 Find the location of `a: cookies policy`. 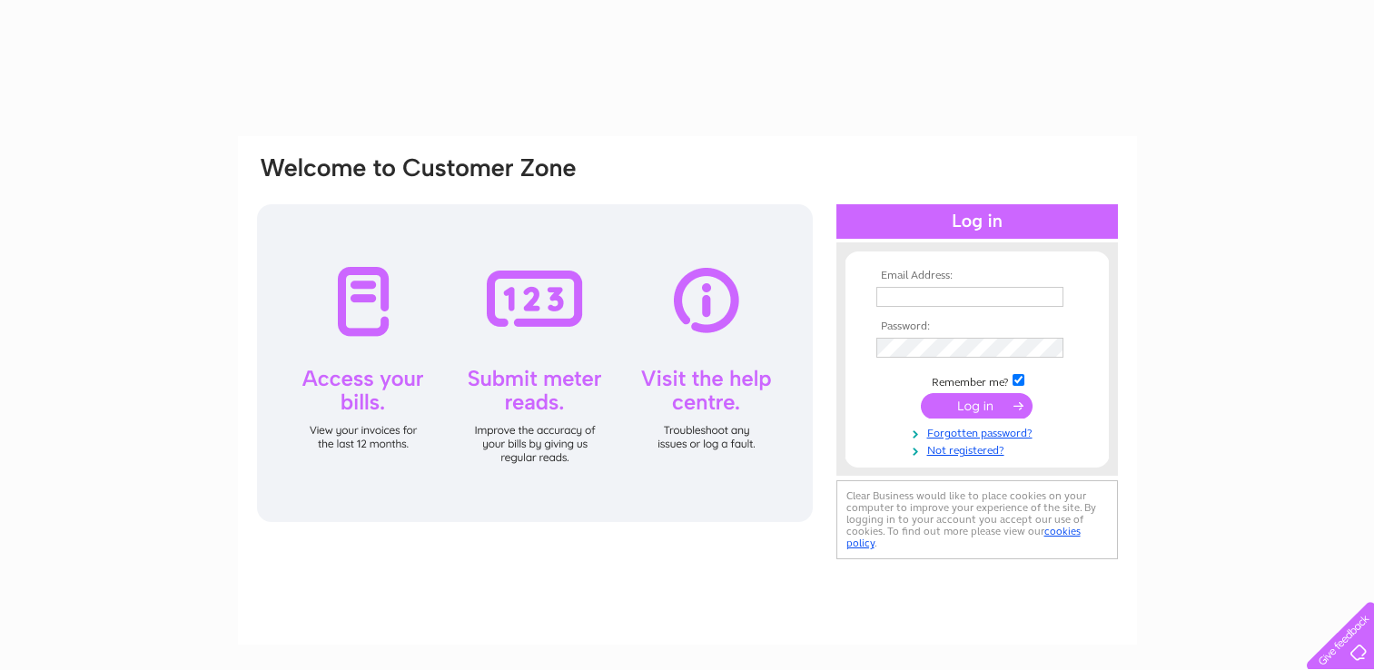

a: cookies policy is located at coordinates (964, 537).